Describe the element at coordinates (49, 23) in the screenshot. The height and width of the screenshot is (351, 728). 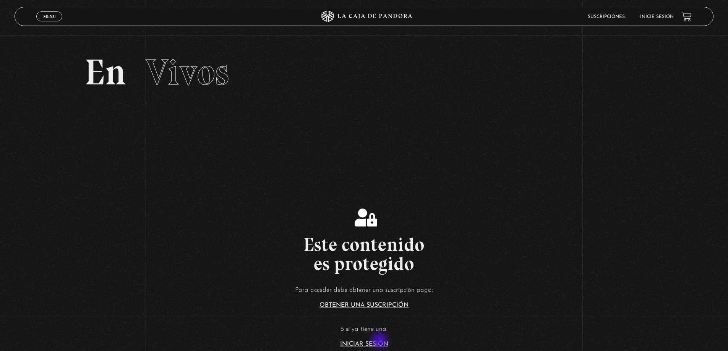
I see `span: Cerrar` at that location.